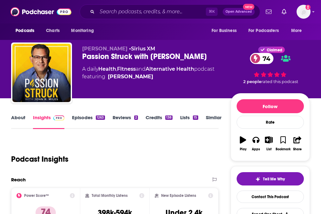 Image resolution: width=321 pixels, height=214 pixels. Describe the element at coordinates (296, 31) in the screenshot. I see `span: More` at that location.